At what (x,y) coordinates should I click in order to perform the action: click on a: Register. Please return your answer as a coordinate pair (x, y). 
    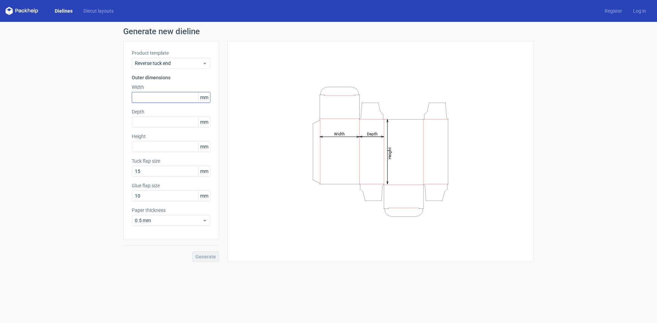
    Looking at the image, I should click on (613, 11).